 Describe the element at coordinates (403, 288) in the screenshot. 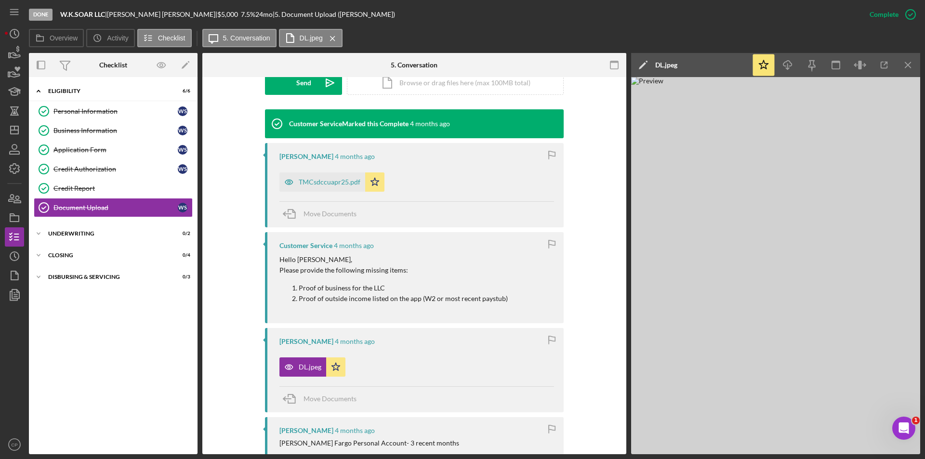

I see `p: Proof of business for the LLC` at that location.